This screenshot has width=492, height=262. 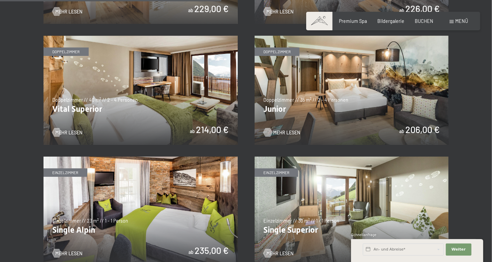 I want to click on button: Weiter, so click(x=458, y=250).